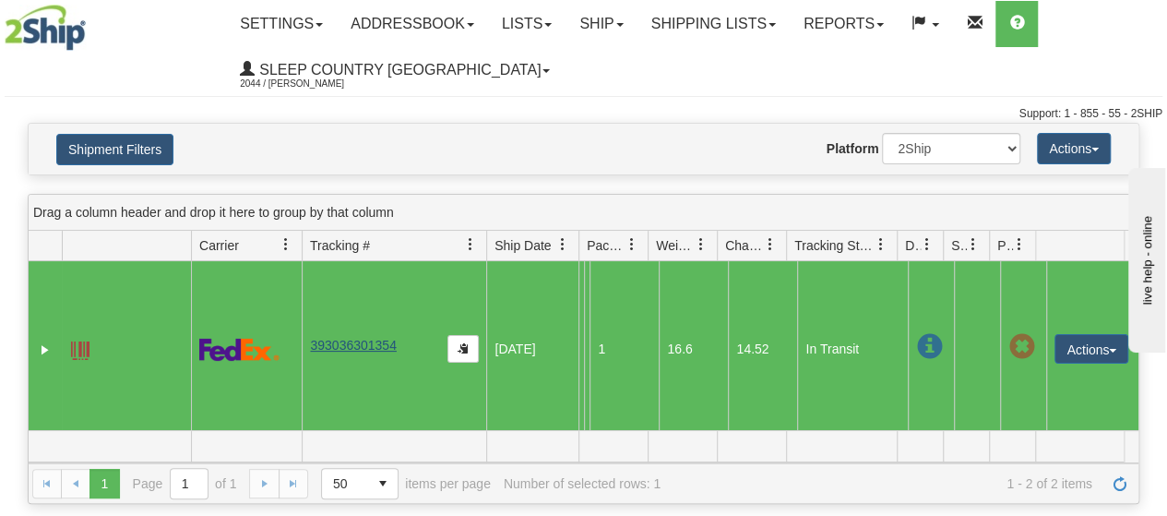 The image size is (1167, 516). What do you see at coordinates (352, 345) in the screenshot?
I see `a: 393036301354` at bounding box center [352, 345].